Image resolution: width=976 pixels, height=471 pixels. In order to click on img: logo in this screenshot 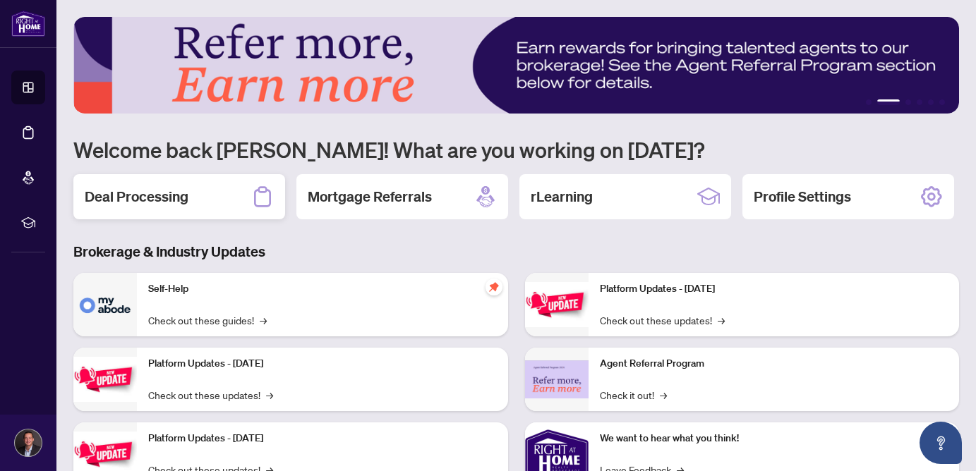, I will do `click(28, 23)`.